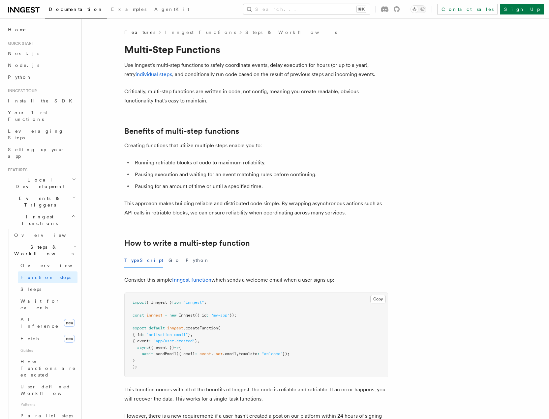 This screenshot has width=549, height=419. I want to click on li: Pausing for an amount of time or until a specified time., so click(260, 187).